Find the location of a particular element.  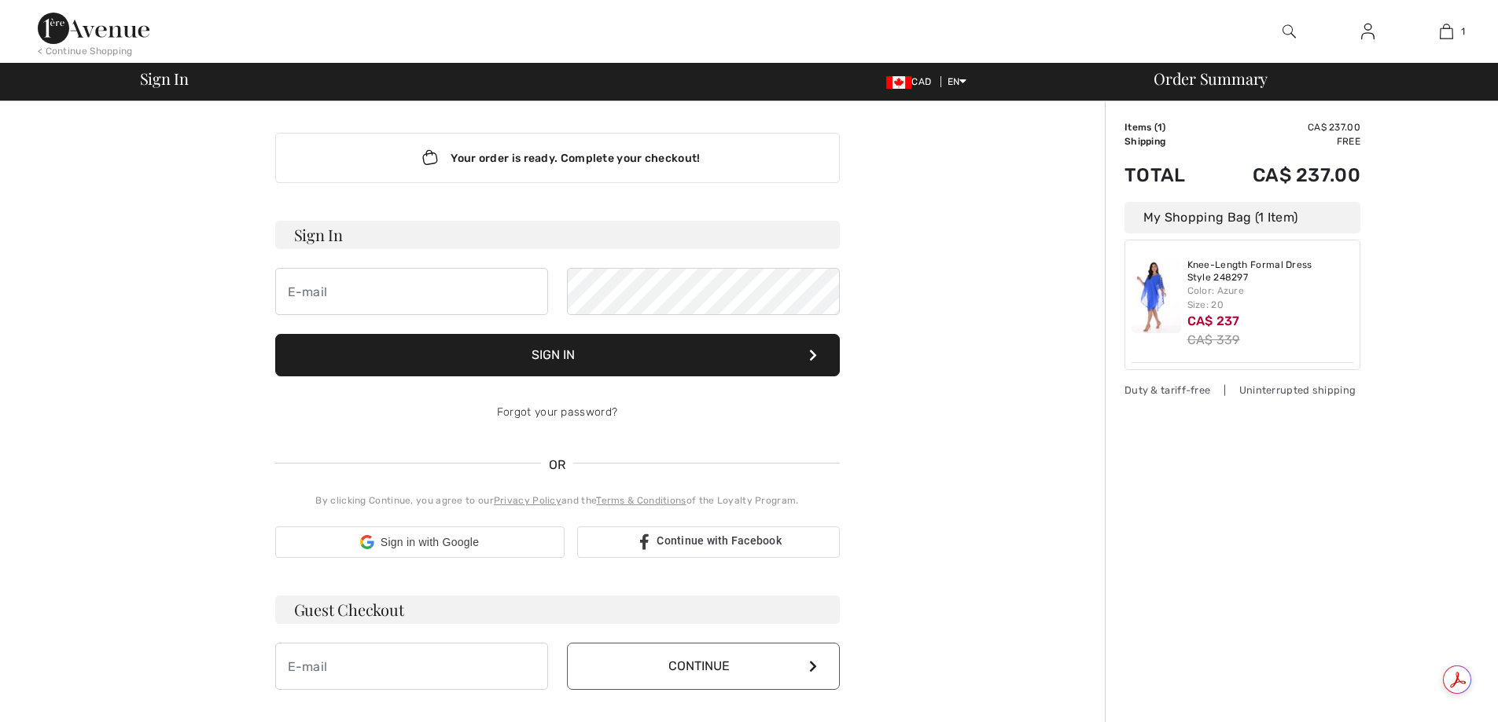

h3: Sign In is located at coordinates (557, 235).